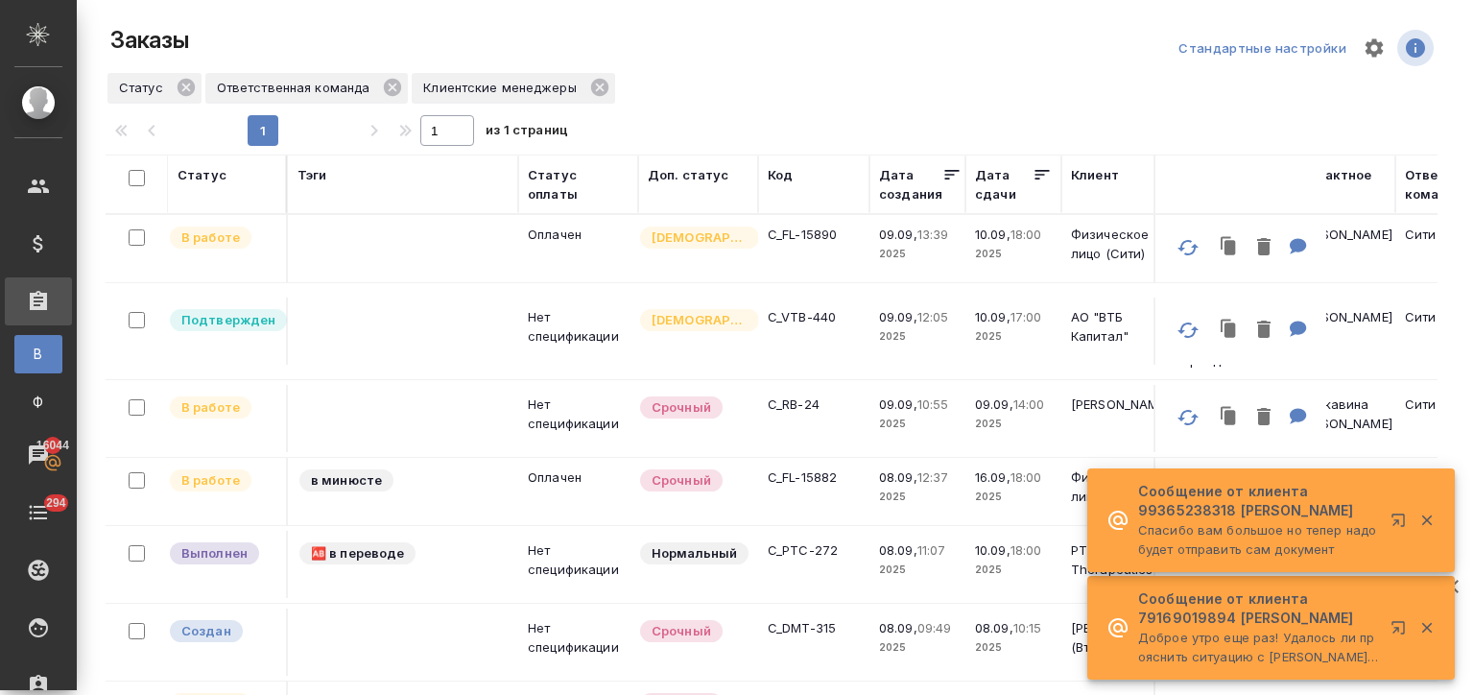 The width and height of the screenshot is (1474, 695). Describe the element at coordinates (1004, 184) in the screenshot. I see `div: Дата сдачи` at that location.